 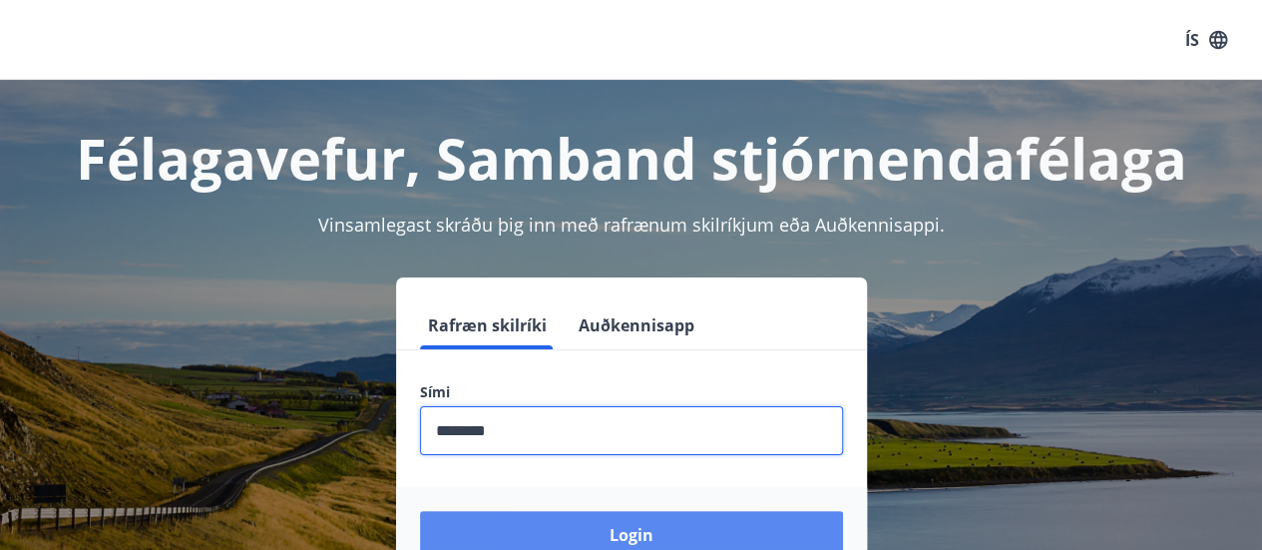 I want to click on button: ÍS, so click(x=1206, y=40).